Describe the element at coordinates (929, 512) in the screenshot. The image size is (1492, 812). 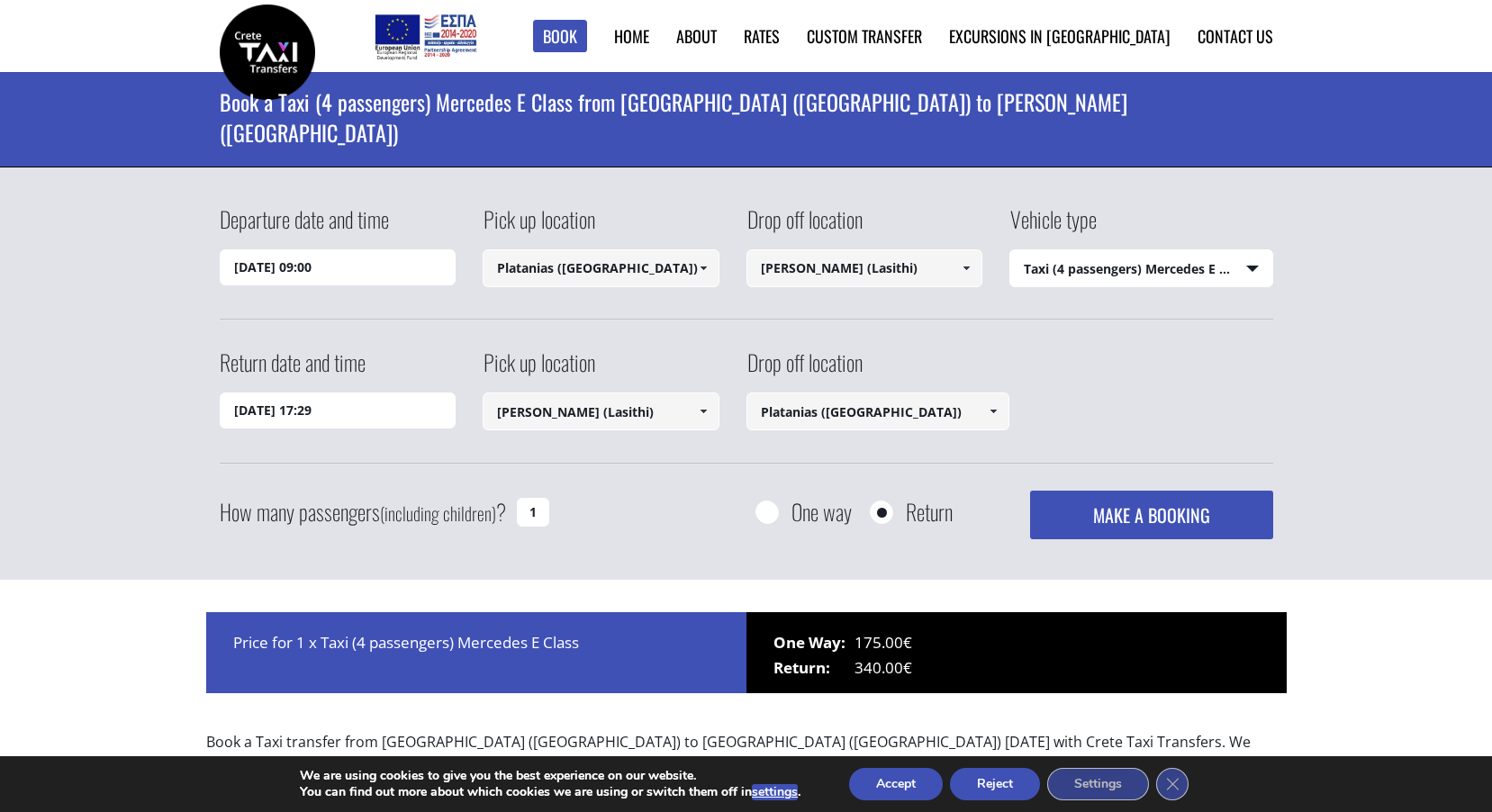
I see `label: Return` at that location.